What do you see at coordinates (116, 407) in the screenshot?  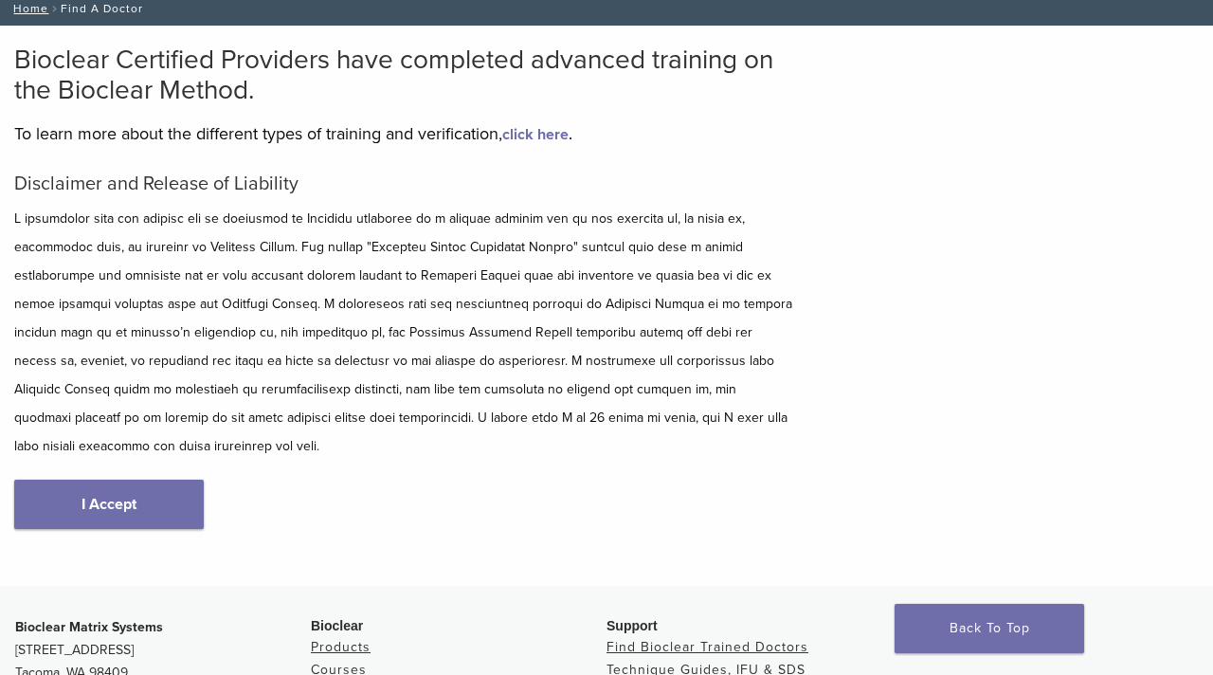 I see `strong: 20% Off Select Items!` at bounding box center [116, 407].